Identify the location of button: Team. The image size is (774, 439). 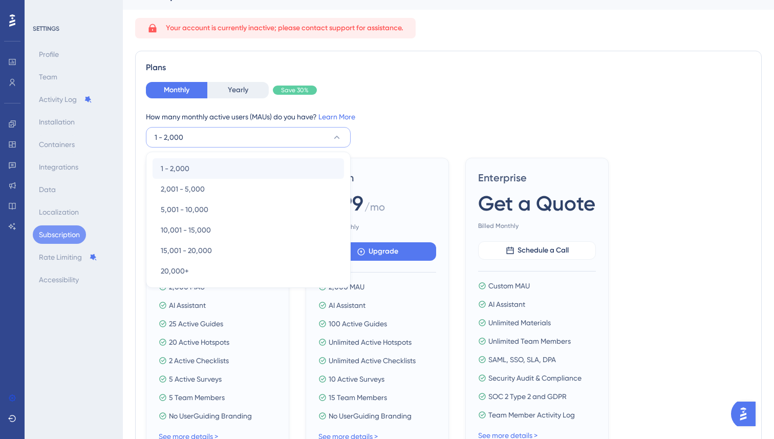
(48, 77).